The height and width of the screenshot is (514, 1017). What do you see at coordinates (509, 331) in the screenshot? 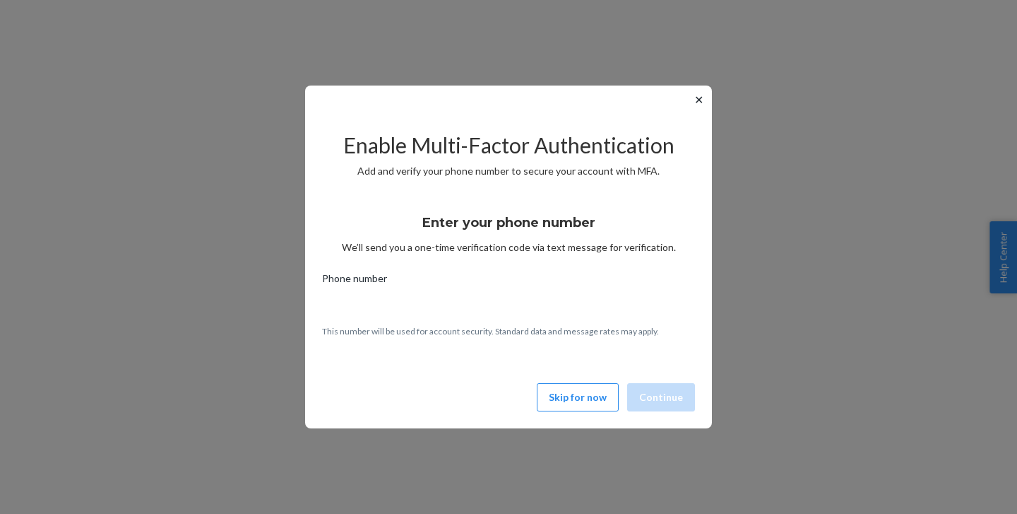
I see `p: This number will be used for account security. Standard data and message rates may apply.` at bounding box center [509, 331].